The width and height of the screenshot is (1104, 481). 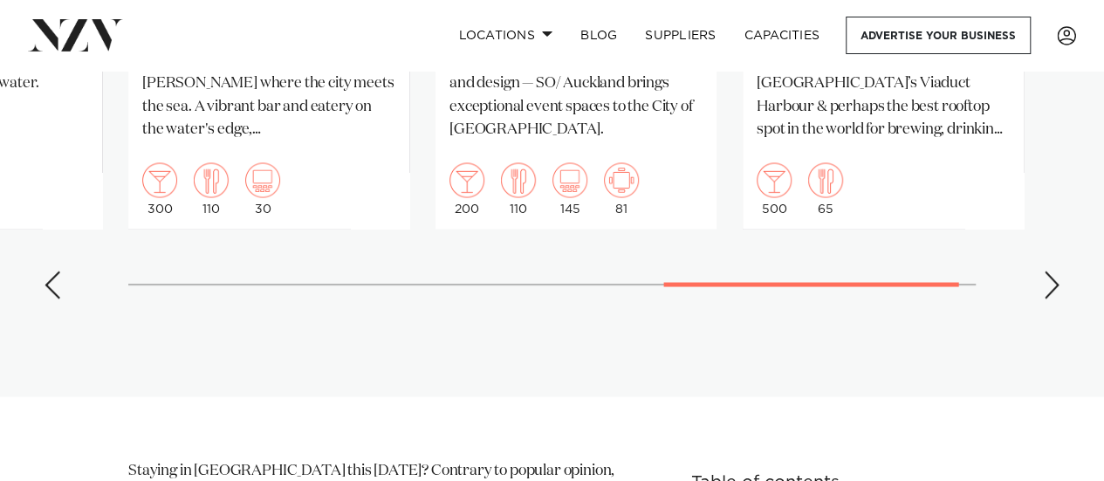 What do you see at coordinates (467, 189) in the screenshot?
I see `div: 200` at bounding box center [467, 189].